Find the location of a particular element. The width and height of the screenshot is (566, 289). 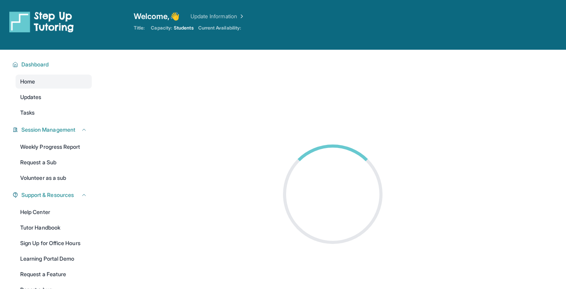

a: Request a Feature is located at coordinates (54, 274).